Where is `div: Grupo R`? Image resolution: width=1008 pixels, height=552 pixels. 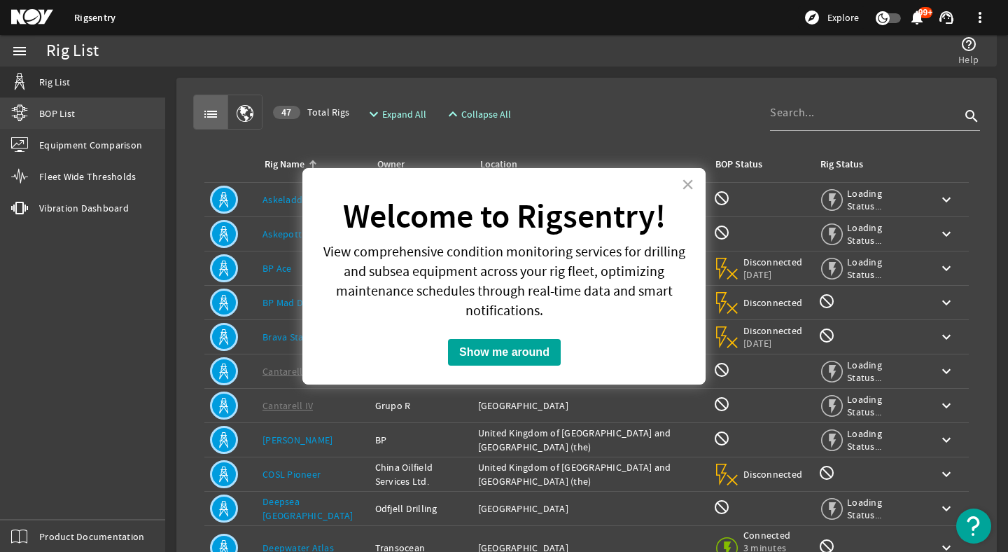
div: Grupo R is located at coordinates (421, 405).